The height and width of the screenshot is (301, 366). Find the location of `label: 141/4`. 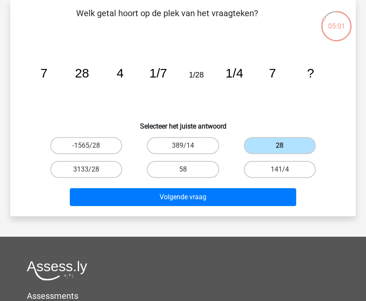

label: 141/4 is located at coordinates (280, 170).